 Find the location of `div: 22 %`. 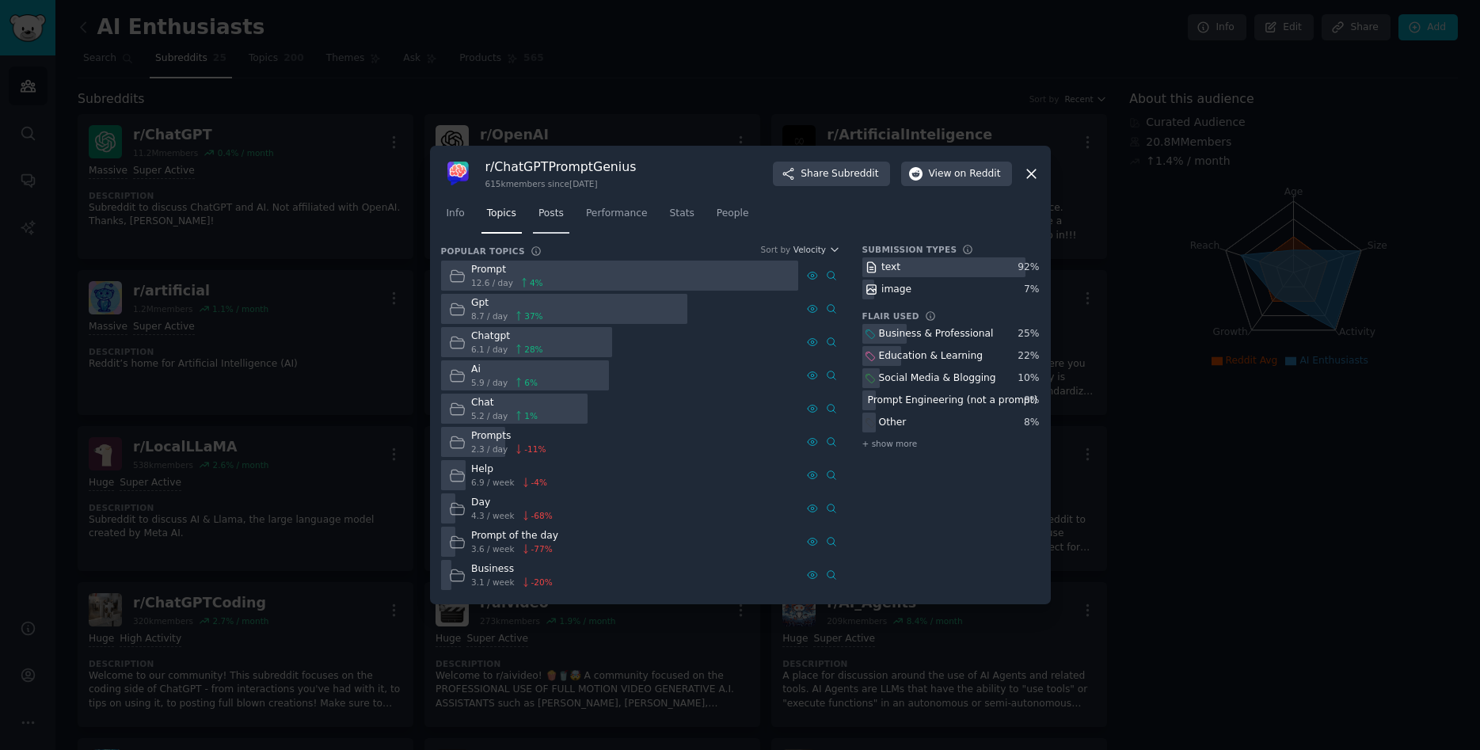

div: 22 % is located at coordinates (1028, 356).